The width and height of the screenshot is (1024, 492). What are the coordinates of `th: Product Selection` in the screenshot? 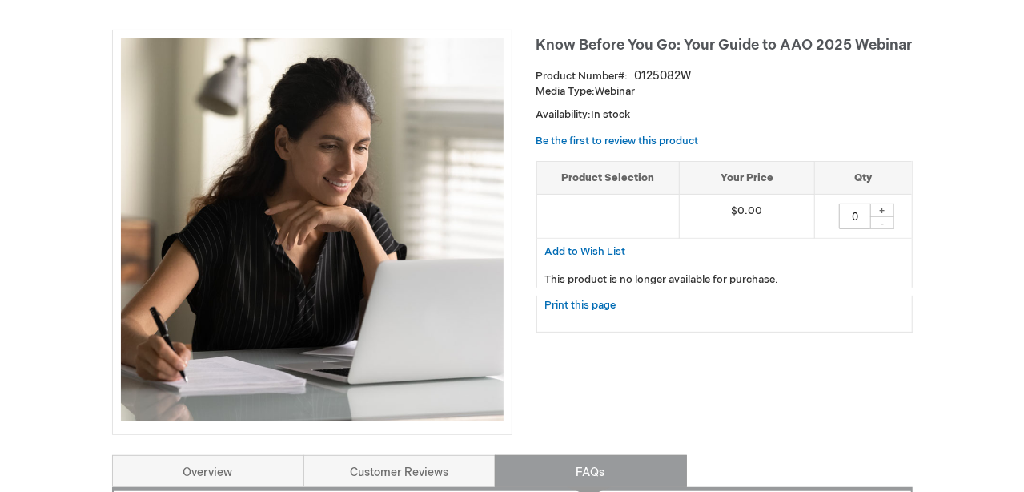 It's located at (609, 178).